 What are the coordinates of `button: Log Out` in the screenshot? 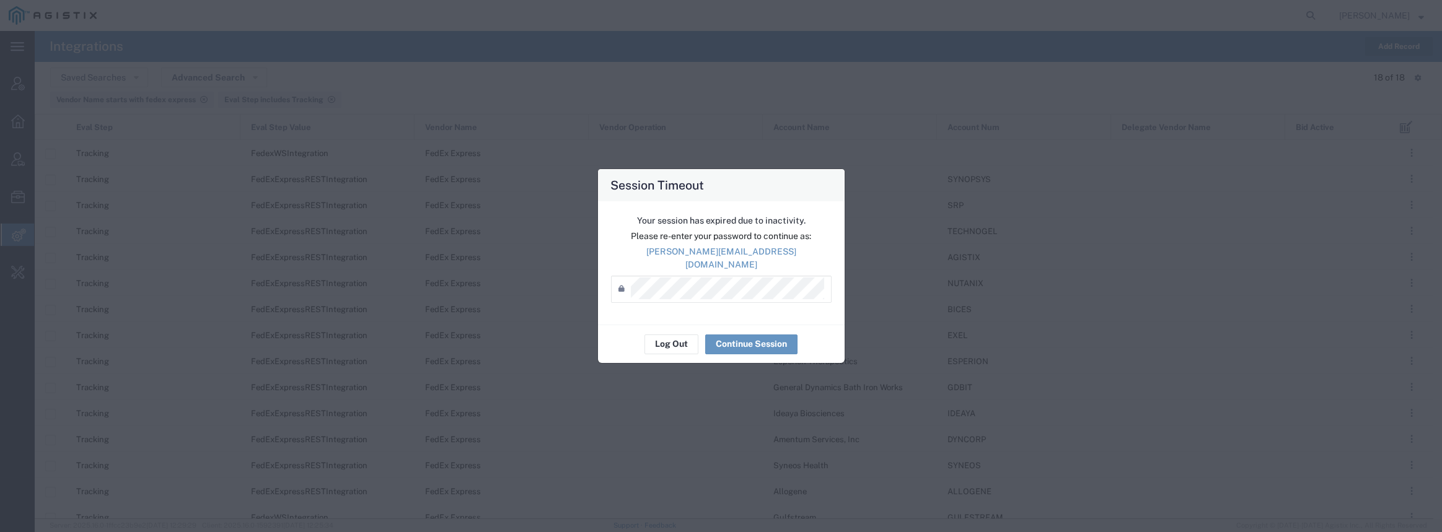 It's located at (671, 345).